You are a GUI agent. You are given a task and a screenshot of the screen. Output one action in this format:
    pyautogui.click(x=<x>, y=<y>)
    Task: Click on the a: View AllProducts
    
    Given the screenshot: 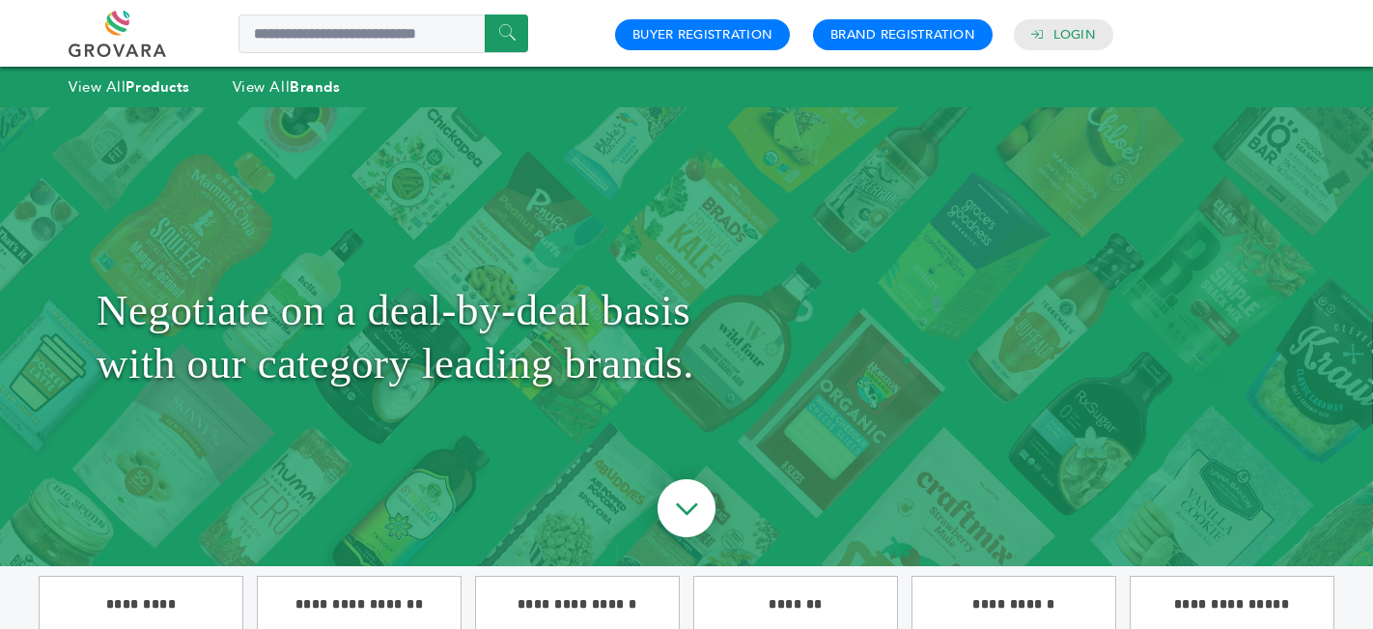 What is the action you would take?
    pyautogui.click(x=129, y=87)
    